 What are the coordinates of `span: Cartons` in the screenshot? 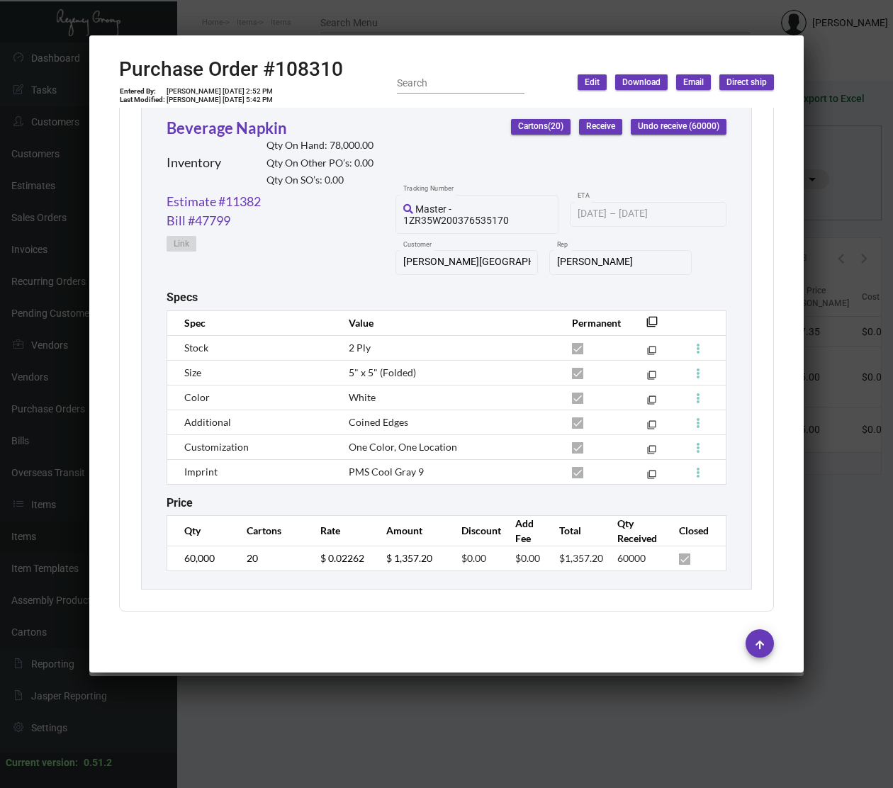 It's located at (541, 126).